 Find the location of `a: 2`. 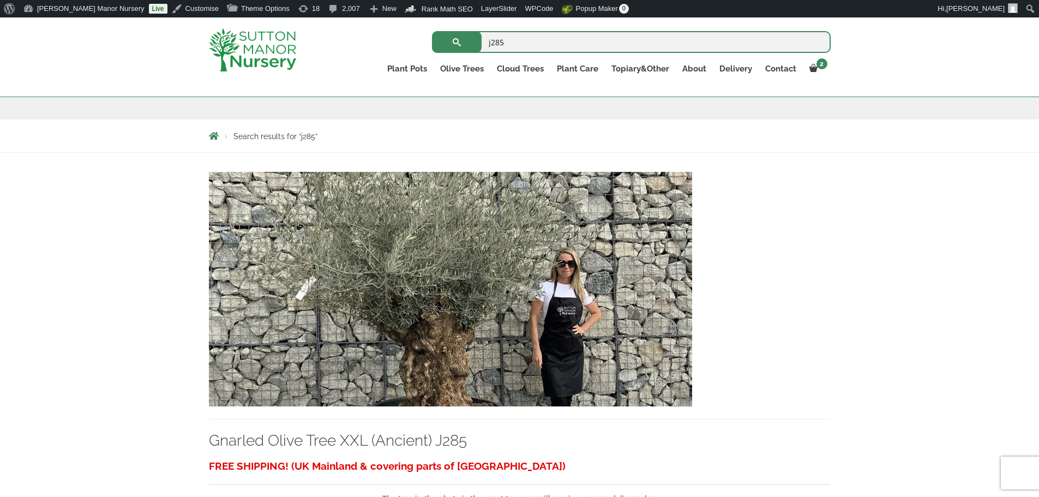

a: 2 is located at coordinates (816, 69).